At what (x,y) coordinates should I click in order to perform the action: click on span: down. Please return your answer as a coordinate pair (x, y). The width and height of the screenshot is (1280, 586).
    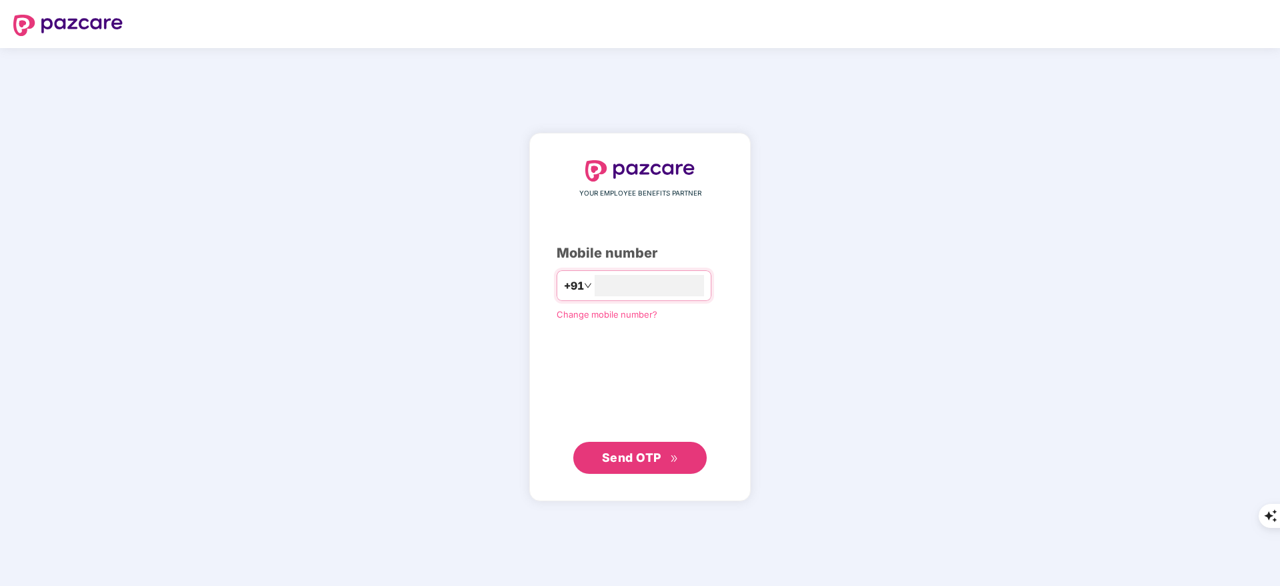
    Looking at the image, I should click on (588, 286).